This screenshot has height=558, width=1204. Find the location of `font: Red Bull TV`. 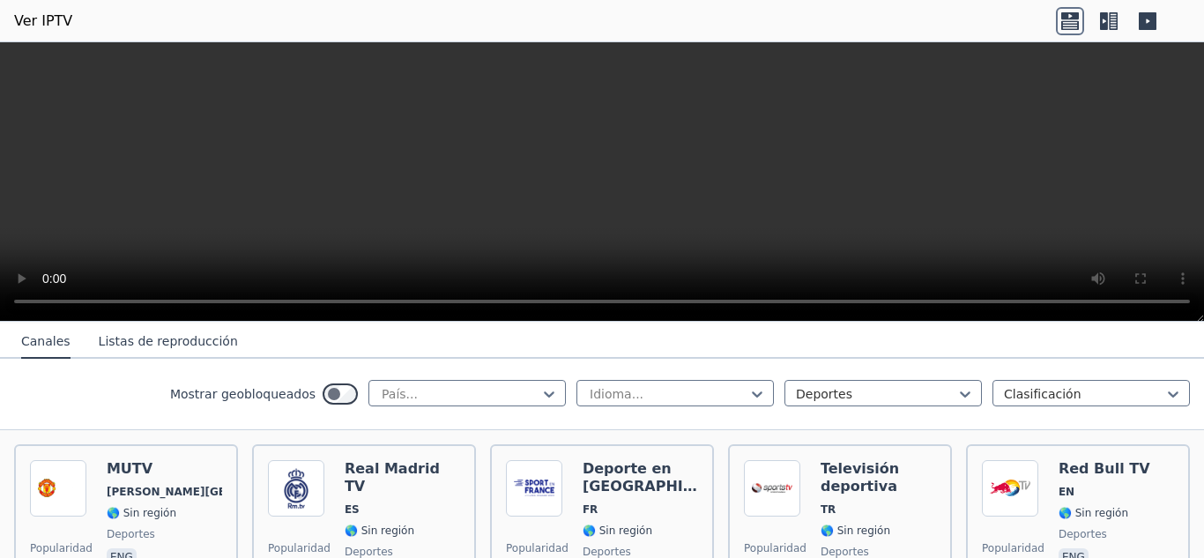

font: Red Bull TV is located at coordinates (1104, 468).